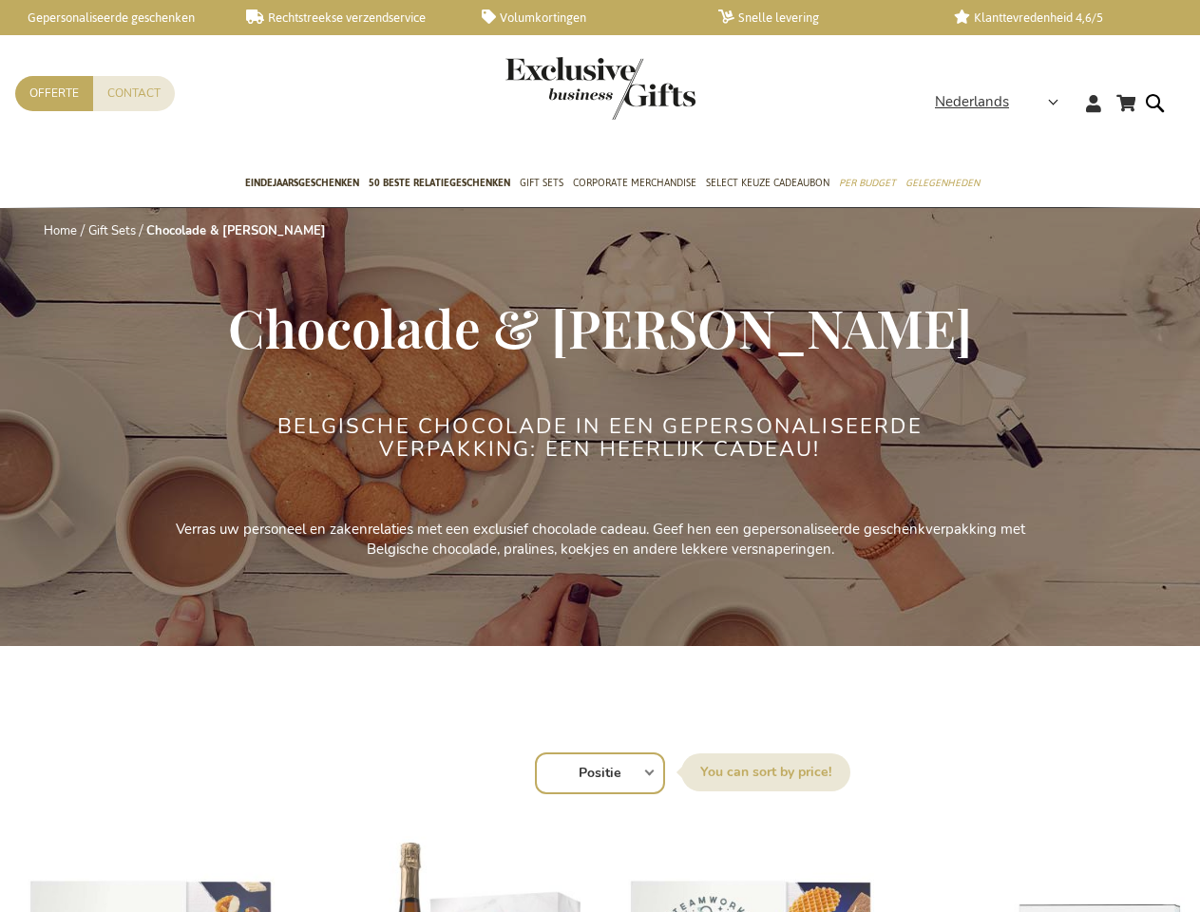 The height and width of the screenshot is (912, 1200). Describe the element at coordinates (767, 182) in the screenshot. I see `span: Select Keuze Cadeaubon` at that location.